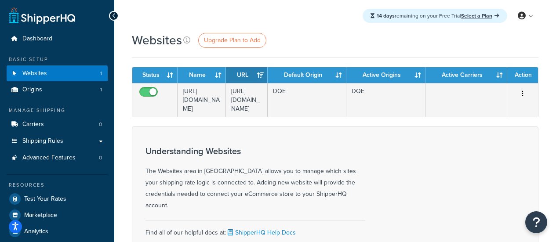  Describe the element at coordinates (57, 216) in the screenshot. I see `a: Marketplace` at that location.